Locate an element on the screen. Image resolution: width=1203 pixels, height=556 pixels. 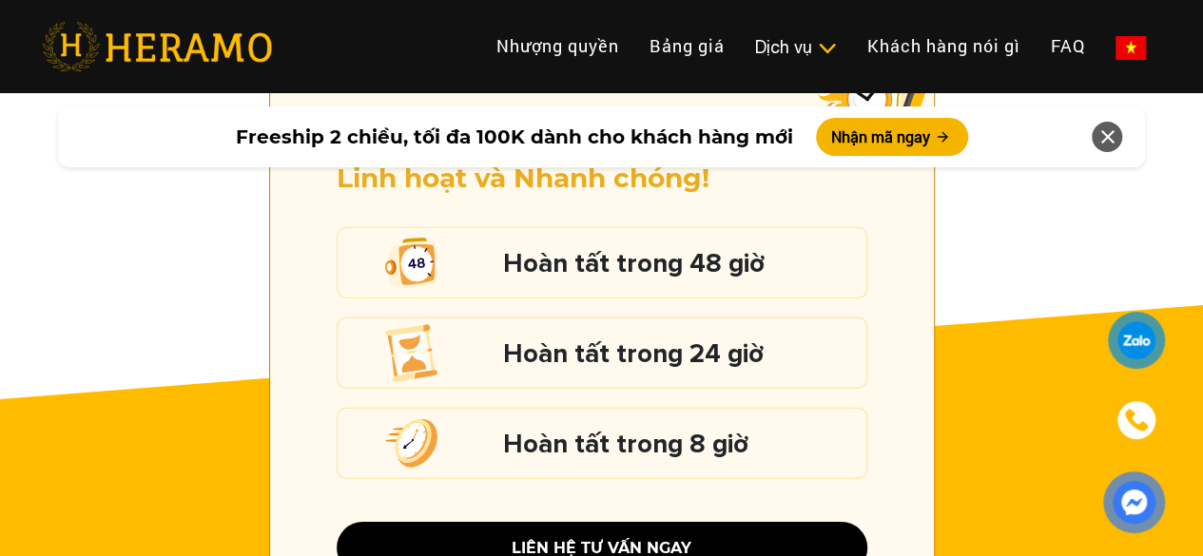
a: Bảng giá is located at coordinates (687, 46).